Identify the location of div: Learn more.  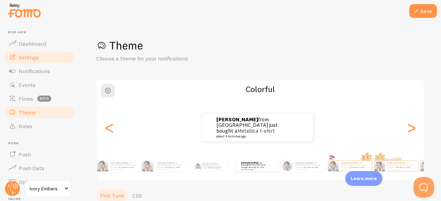
(363, 179).